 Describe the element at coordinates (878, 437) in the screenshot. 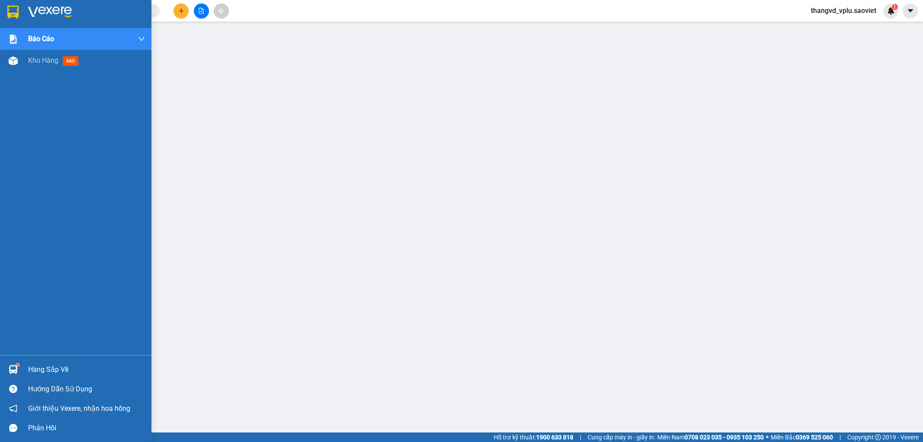

I see `span: copyright` at that location.